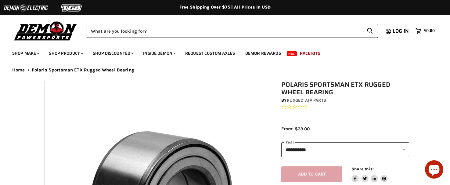 This screenshot has height=185, width=450. What do you see at coordinates (402, 31) in the screenshot?
I see `a: Log in` at bounding box center [402, 31].